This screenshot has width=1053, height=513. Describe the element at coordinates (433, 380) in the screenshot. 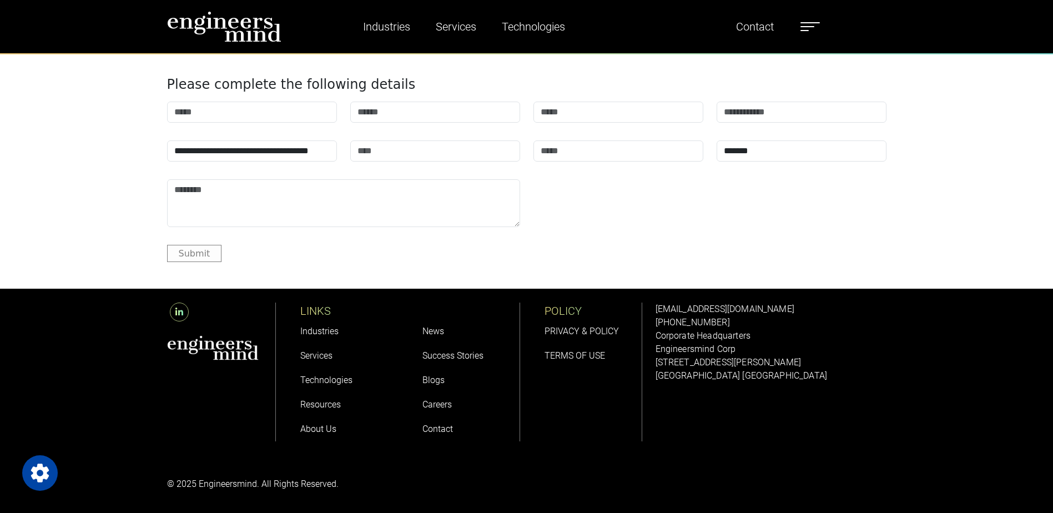

I see `a: Blogs` at that location.